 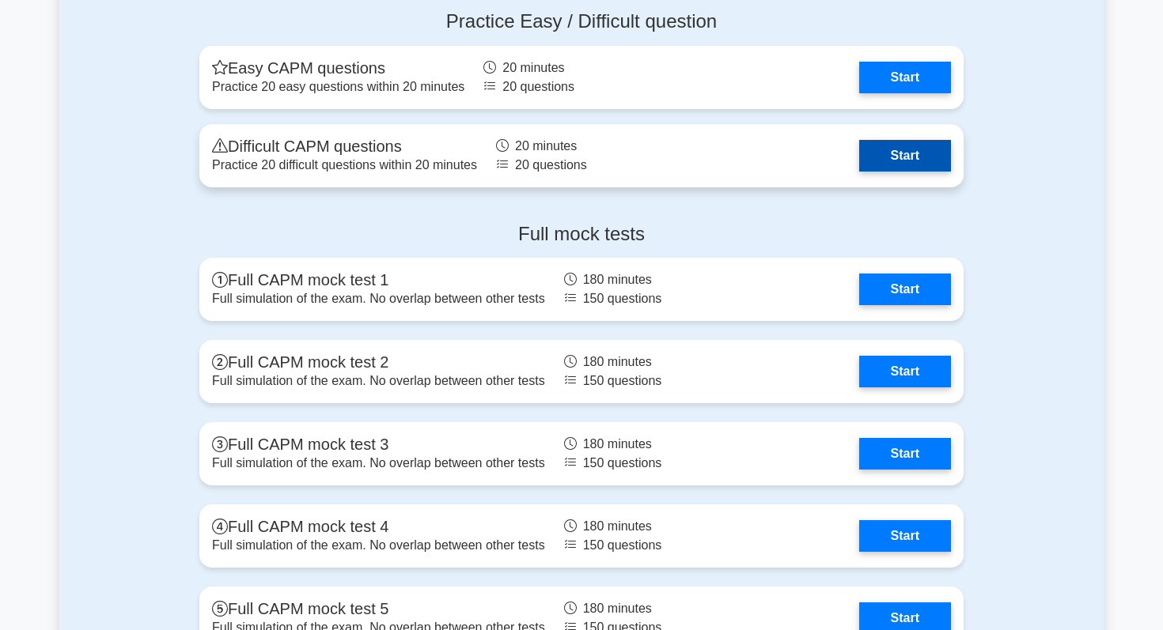 What do you see at coordinates (581, 21) in the screenshot?
I see `h4: Practice Easy / Difficult question` at bounding box center [581, 21].